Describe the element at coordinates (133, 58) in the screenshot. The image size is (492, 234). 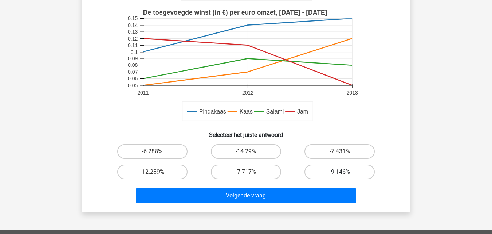
I see `text: 0.09` at that location.